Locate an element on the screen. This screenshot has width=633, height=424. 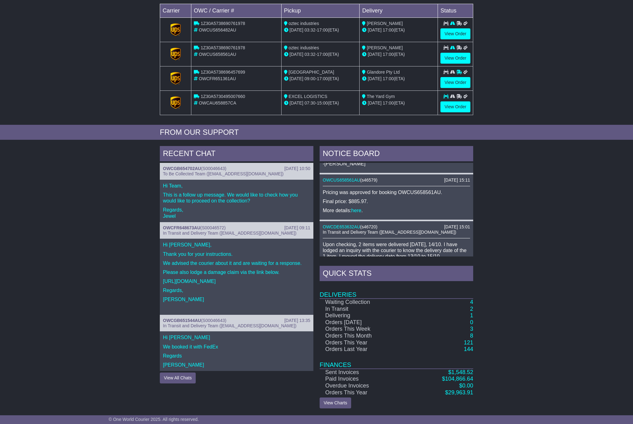
td: Paid Invoices is located at coordinates (365, 379).